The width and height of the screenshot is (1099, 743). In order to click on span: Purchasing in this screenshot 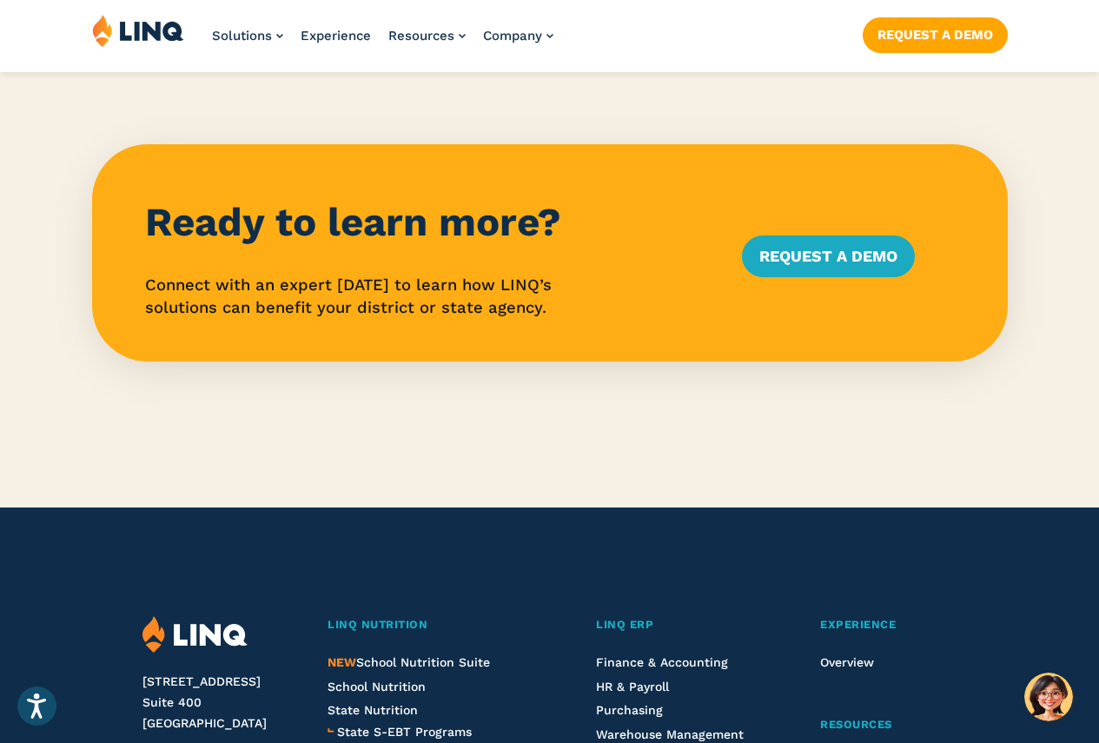, I will do `click(629, 710)`.